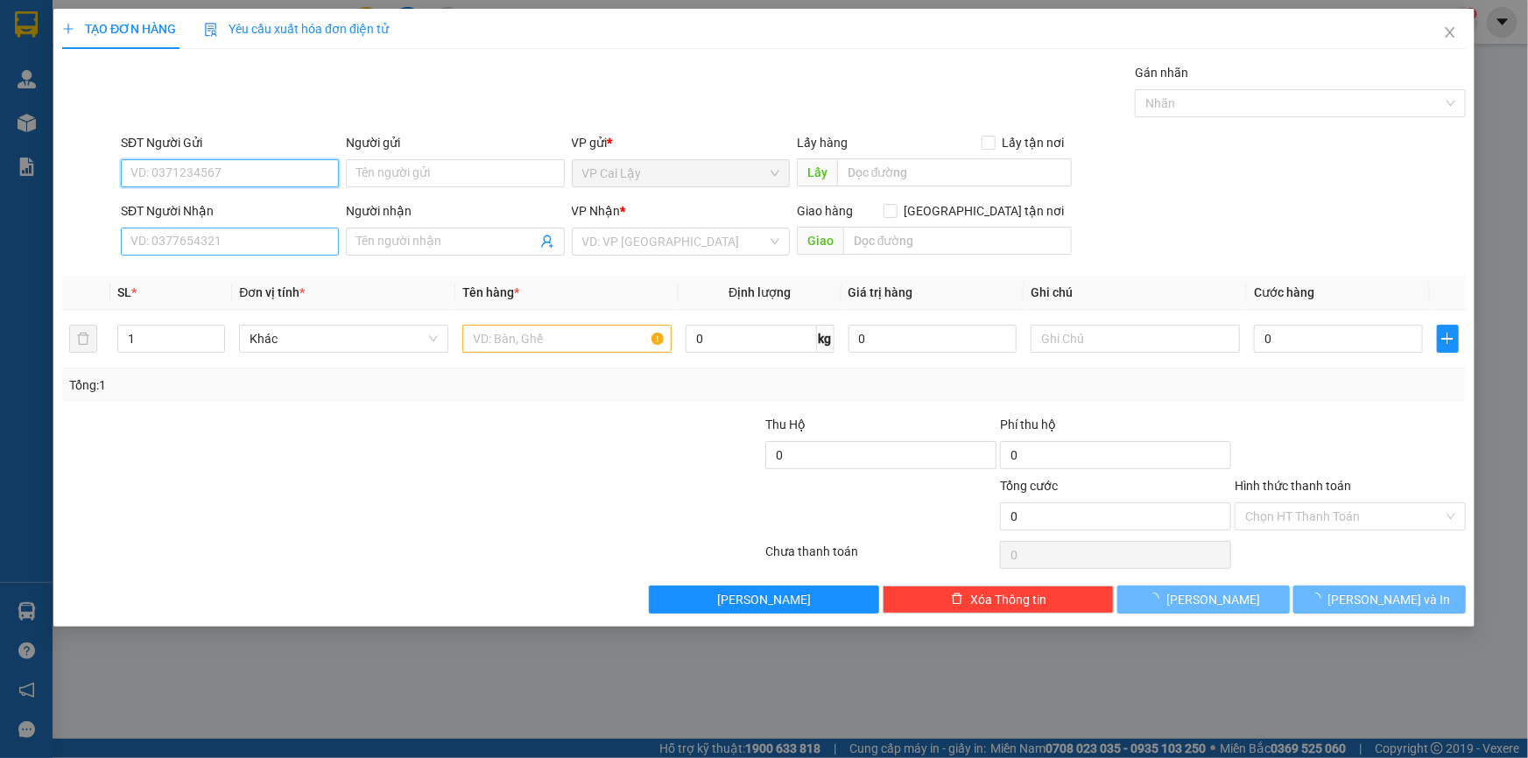 This screenshot has width=1528, height=758. Describe the element at coordinates (490, 292) in the screenshot. I see `span: Tên hàng` at that location.